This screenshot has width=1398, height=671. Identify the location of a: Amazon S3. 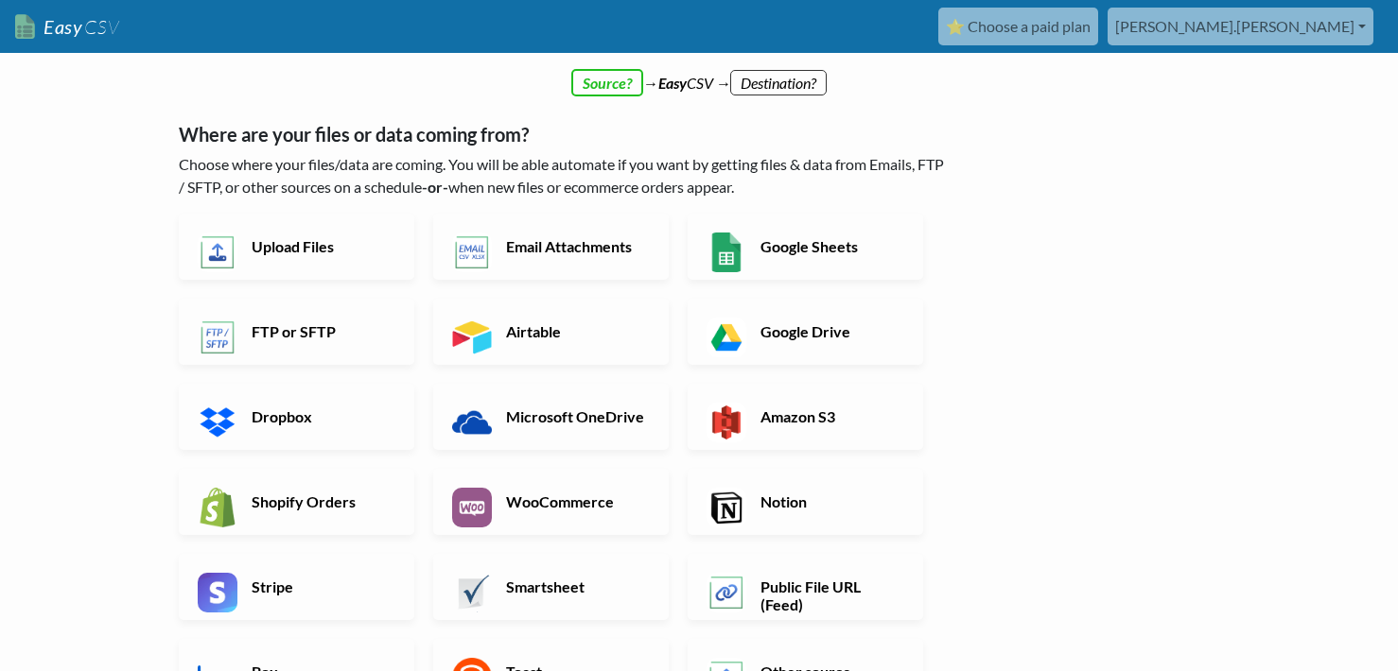
(805, 417).